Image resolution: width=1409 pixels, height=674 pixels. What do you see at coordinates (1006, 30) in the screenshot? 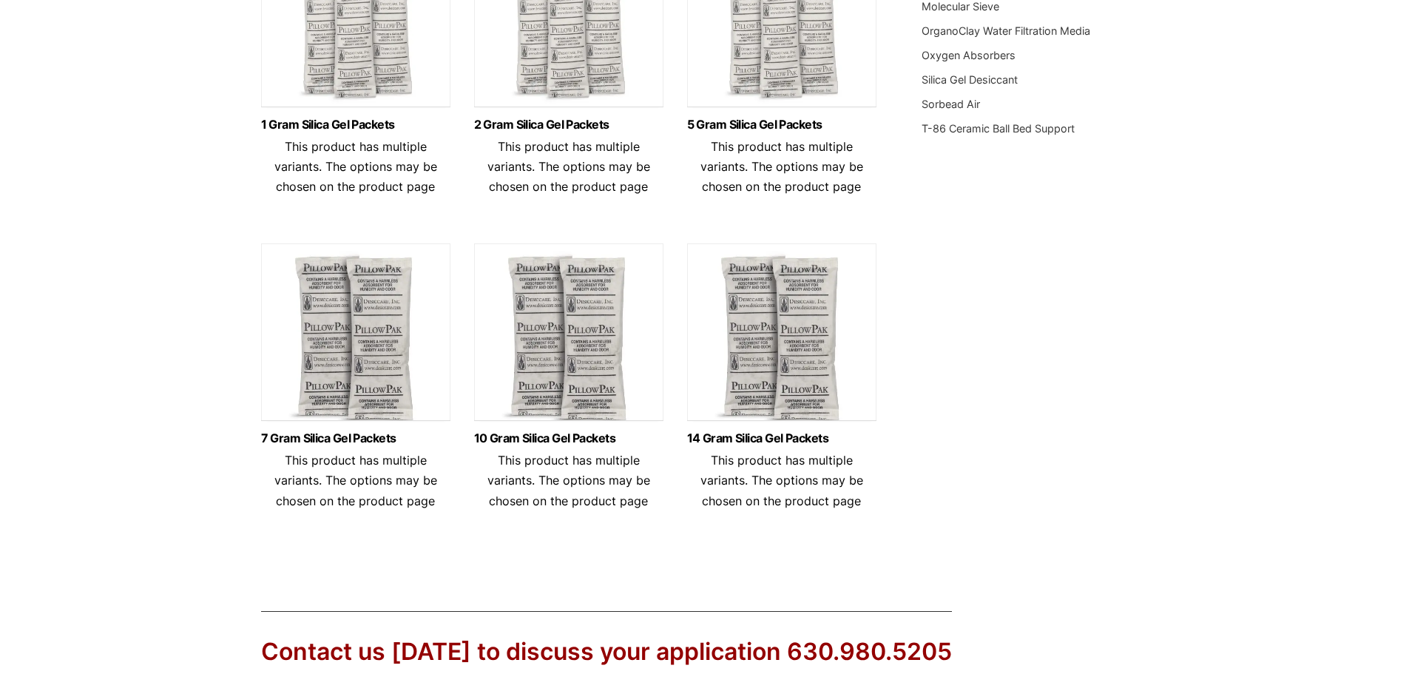
I see `a: OrganoClay Water Filtration Media` at bounding box center [1006, 30].